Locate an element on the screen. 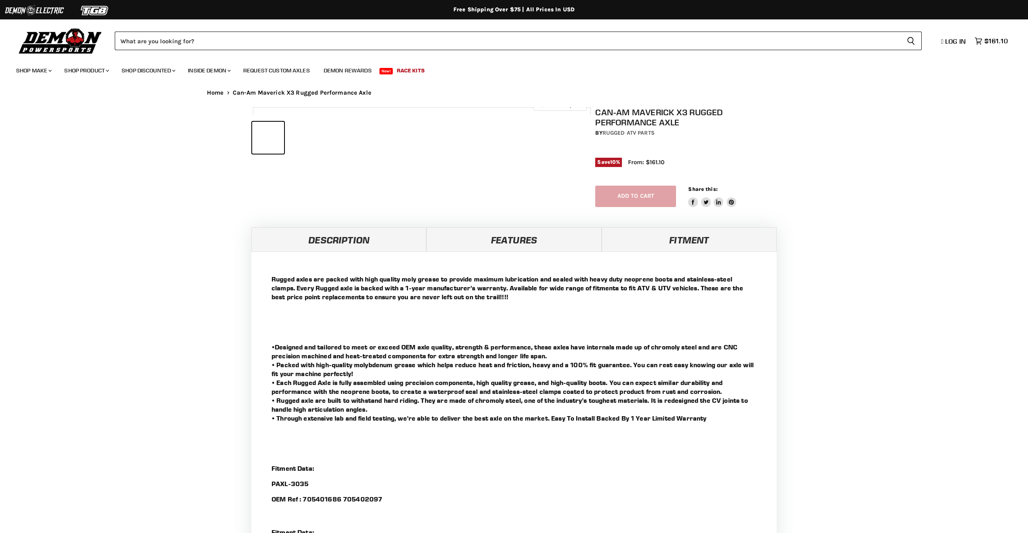  button: Search is located at coordinates (911, 41).